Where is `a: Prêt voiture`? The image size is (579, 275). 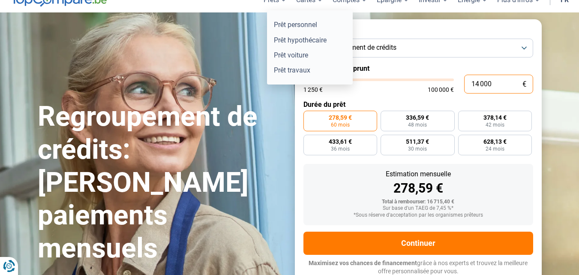 a: Prêt voiture is located at coordinates (310, 55).